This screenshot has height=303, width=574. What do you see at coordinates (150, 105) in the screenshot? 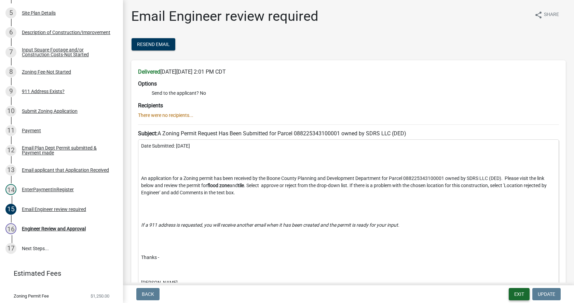
I see `strong: Recipients` at bounding box center [150, 105].